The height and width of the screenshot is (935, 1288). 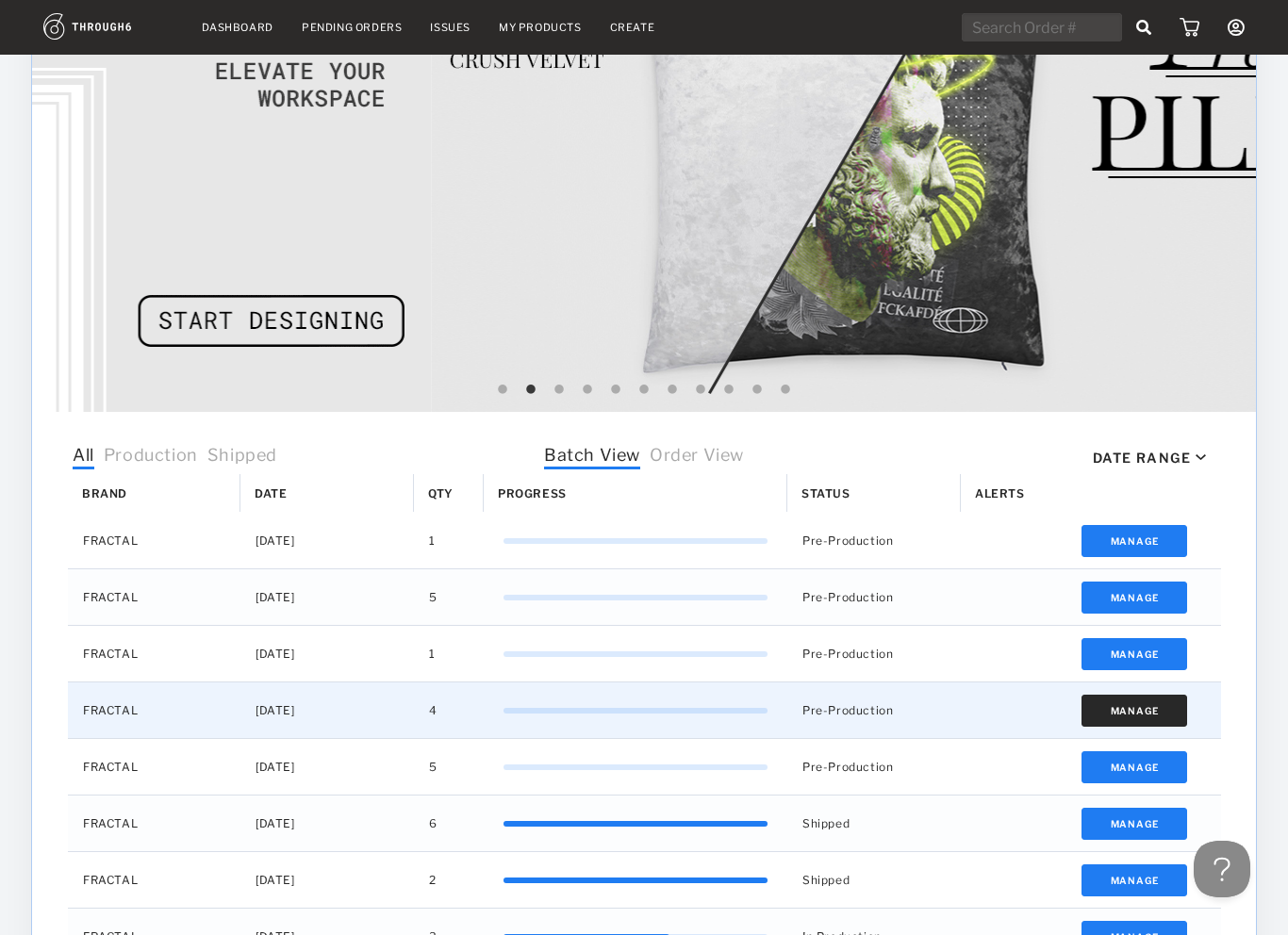 What do you see at coordinates (1142, 457) in the screenshot?
I see `div: Date Range` at bounding box center [1142, 457].